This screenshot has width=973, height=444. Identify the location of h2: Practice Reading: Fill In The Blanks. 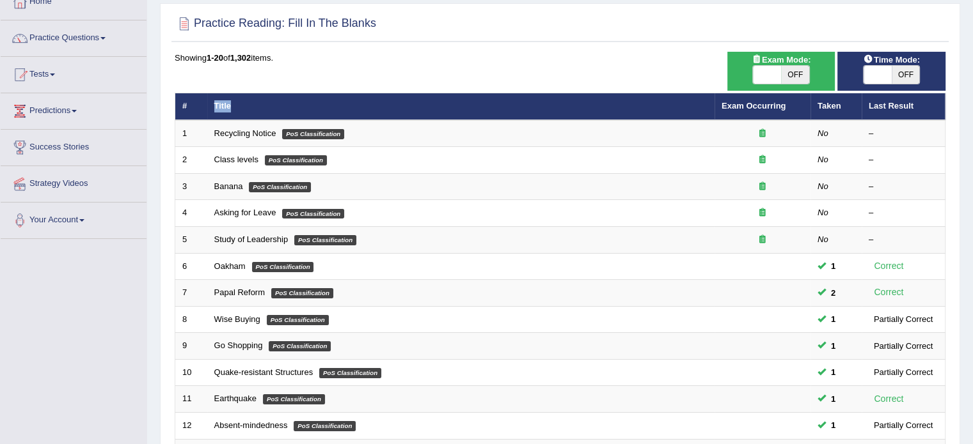
(275, 24).